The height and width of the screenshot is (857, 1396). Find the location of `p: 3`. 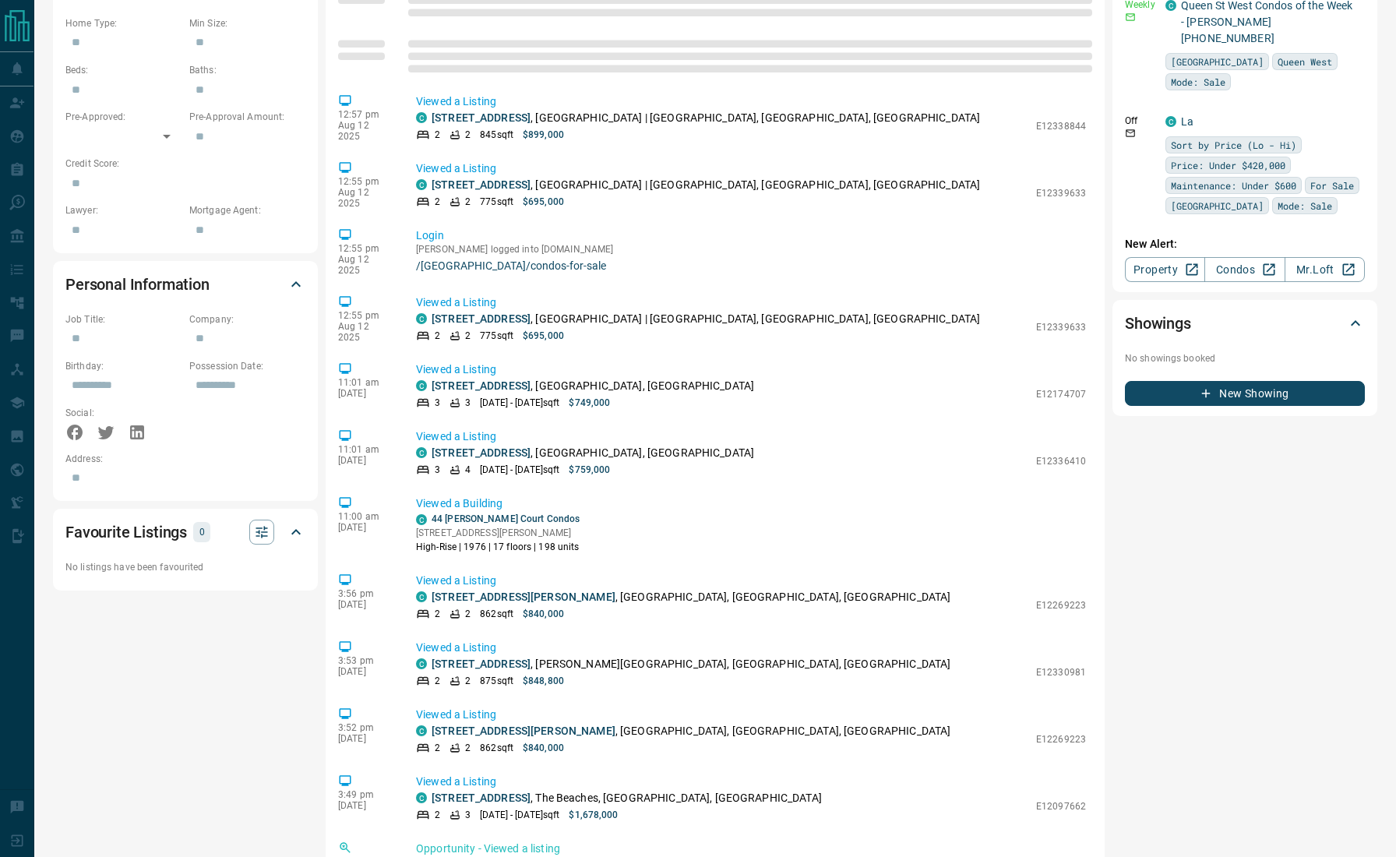

p: 3 is located at coordinates (467, 403).